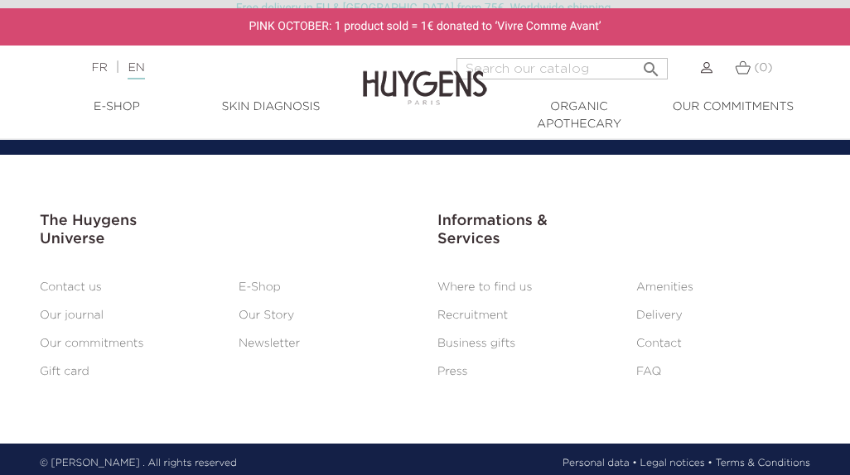 This screenshot has width=850, height=475. I want to click on a: Delivery, so click(659, 316).